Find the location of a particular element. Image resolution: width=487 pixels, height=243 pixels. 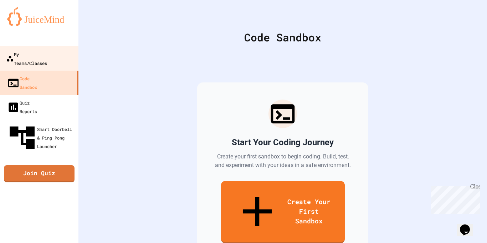

div: Smart Doorbell & Ping Pong Launcher is located at coordinates (41, 138).